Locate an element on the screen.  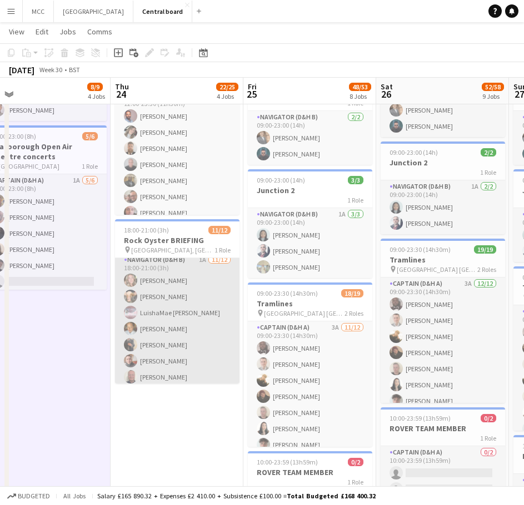
a: Edit is located at coordinates (42, 32).